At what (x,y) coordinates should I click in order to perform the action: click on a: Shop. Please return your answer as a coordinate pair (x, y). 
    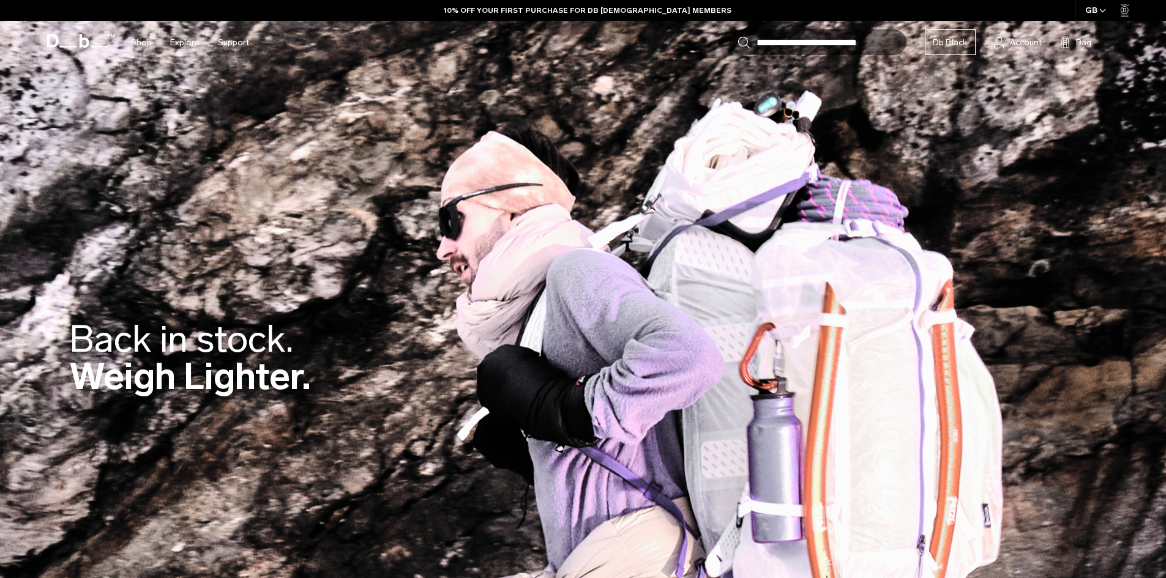
    Looking at the image, I should click on (141, 42).